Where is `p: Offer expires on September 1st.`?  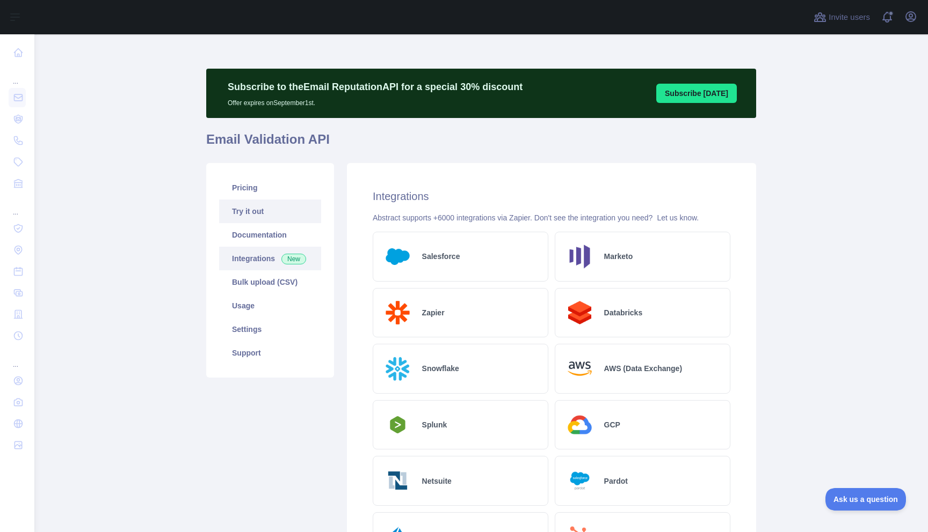 p: Offer expires on September 1st. is located at coordinates (375, 101).